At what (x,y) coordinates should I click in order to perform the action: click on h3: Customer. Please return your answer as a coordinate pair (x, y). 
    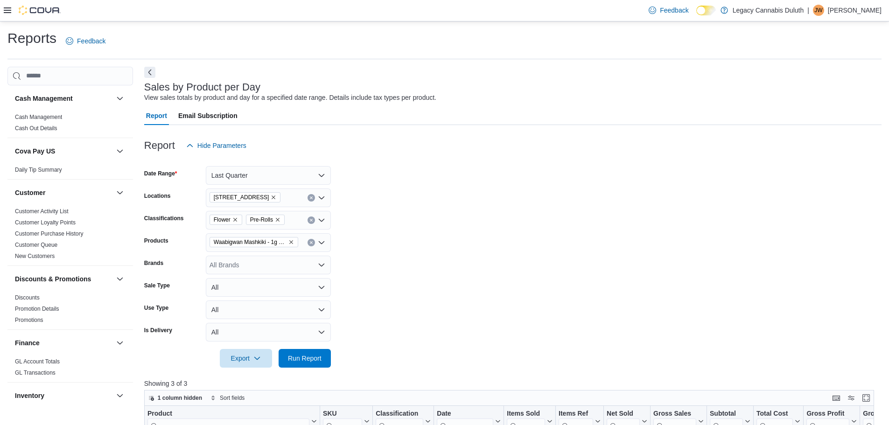
    Looking at the image, I should click on (30, 193).